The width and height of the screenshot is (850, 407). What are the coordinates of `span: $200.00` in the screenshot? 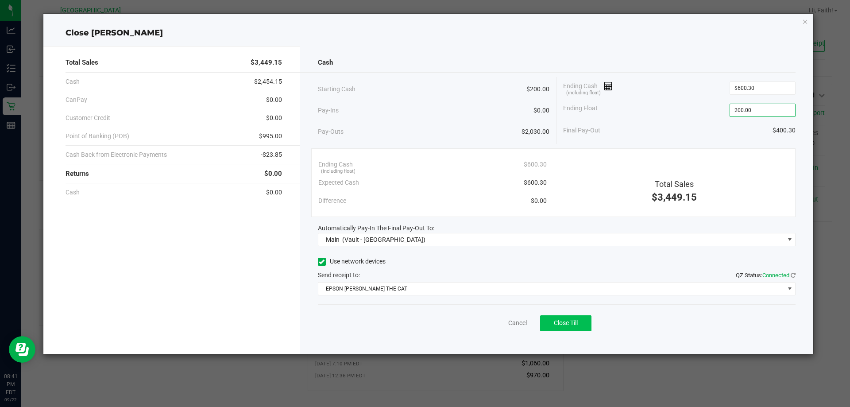 It's located at (538, 89).